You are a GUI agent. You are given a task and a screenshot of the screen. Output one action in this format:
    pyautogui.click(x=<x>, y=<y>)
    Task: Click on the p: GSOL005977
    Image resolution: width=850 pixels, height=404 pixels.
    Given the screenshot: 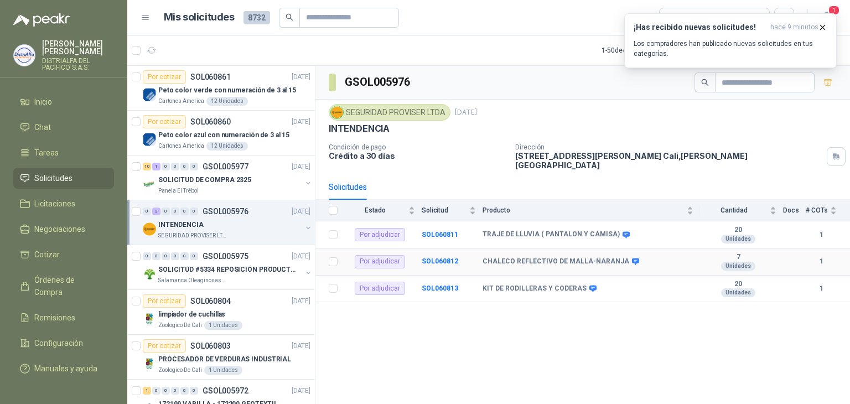 What is the action you would take?
    pyautogui.click(x=225, y=167)
    